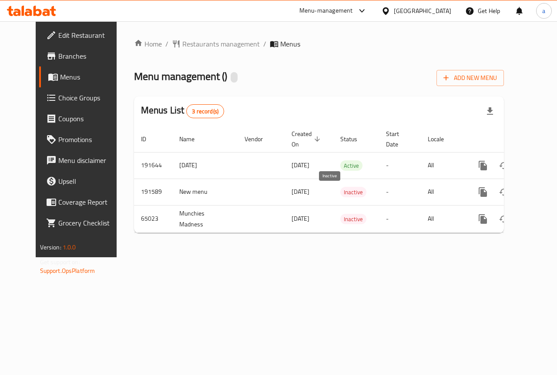 This screenshot has width=557, height=375. I want to click on span: Grocery Checklist, so click(90, 223).